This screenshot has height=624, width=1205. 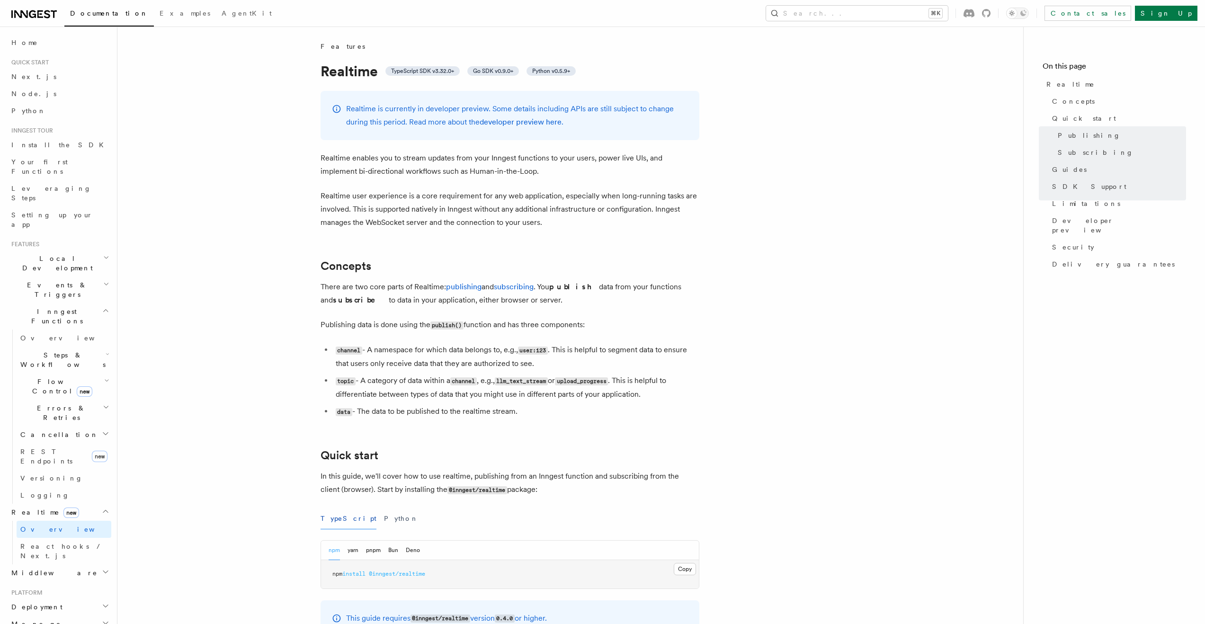 I want to click on span: Features, so click(x=343, y=46).